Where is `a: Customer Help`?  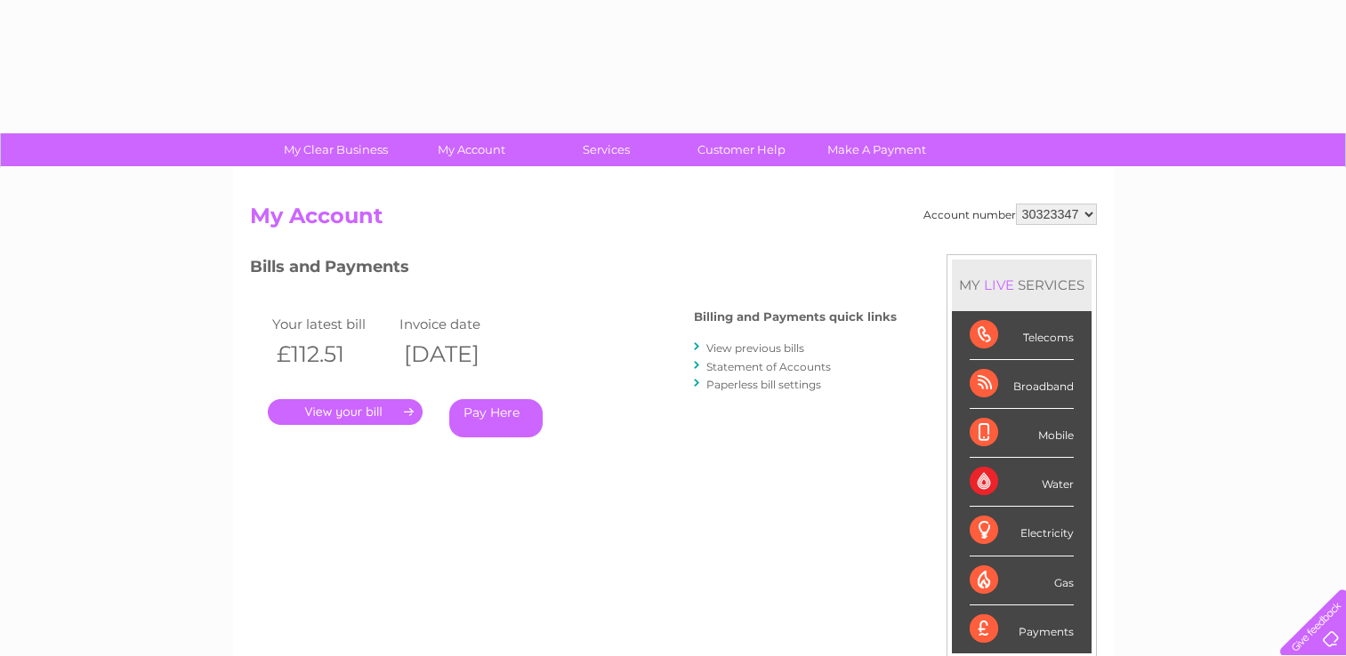
a: Customer Help is located at coordinates (741, 149).